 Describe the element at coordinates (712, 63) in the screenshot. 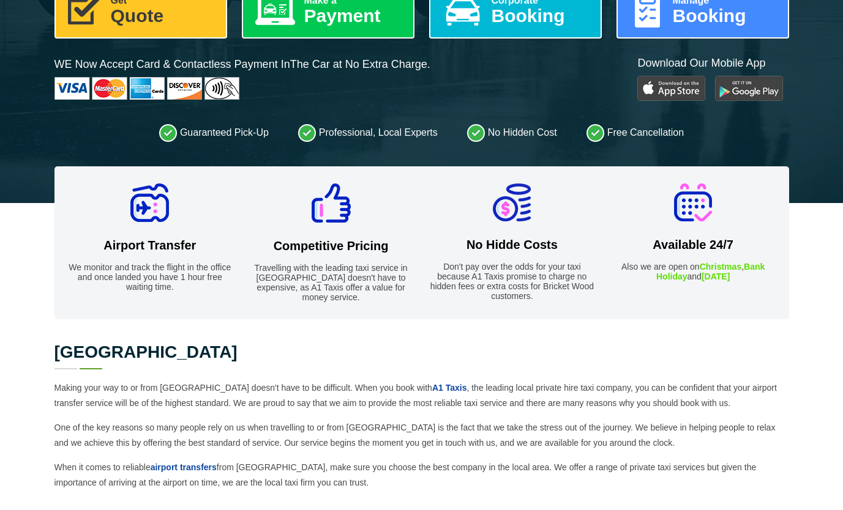

I see `p: Download Our Mobile App` at that location.